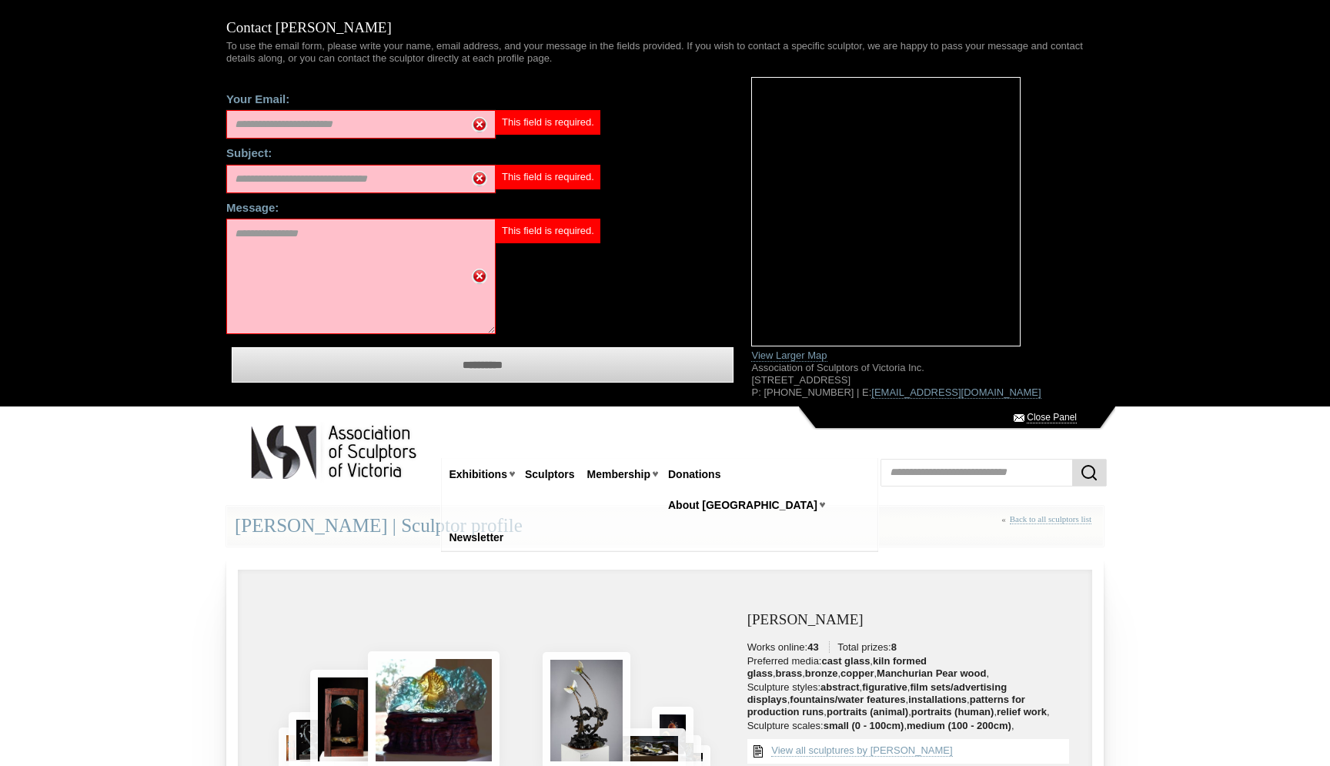 The height and width of the screenshot is (766, 1330). Describe the element at coordinates (845, 660) in the screenshot. I see `strong: cast glass` at that location.